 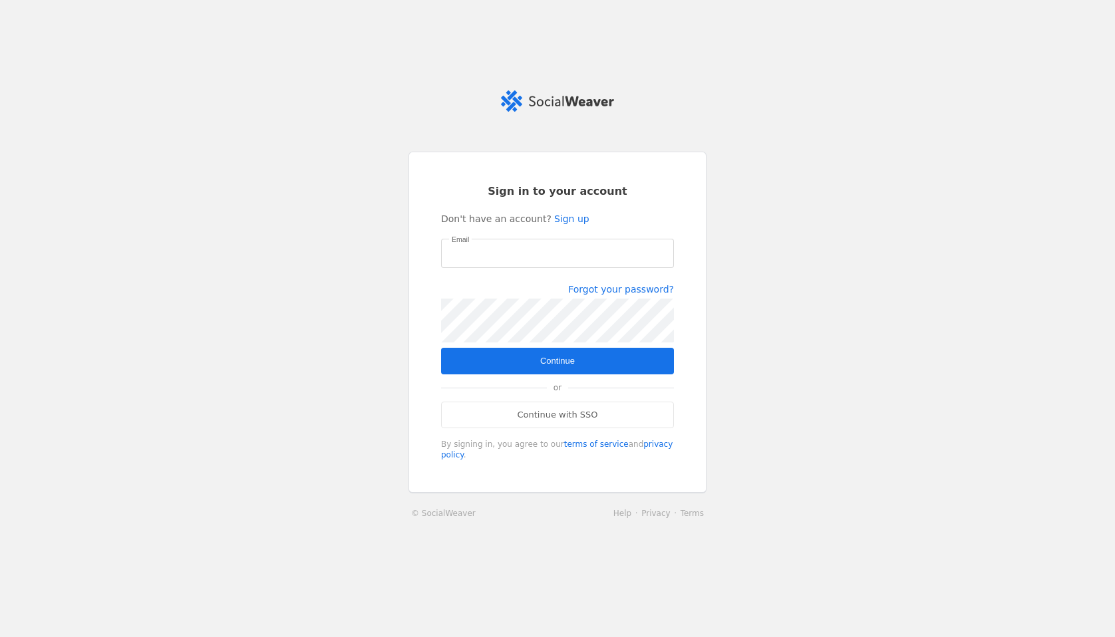 What do you see at coordinates (496, 219) in the screenshot?
I see `span: Don't have an account?` at bounding box center [496, 219].